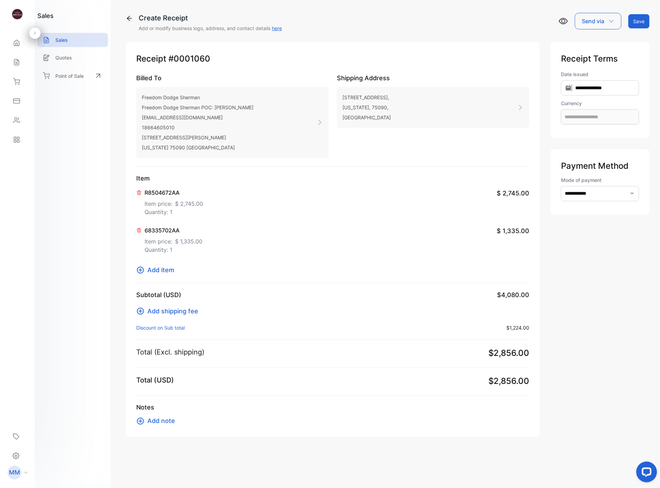  I want to click on button: Send via, so click(598, 21).